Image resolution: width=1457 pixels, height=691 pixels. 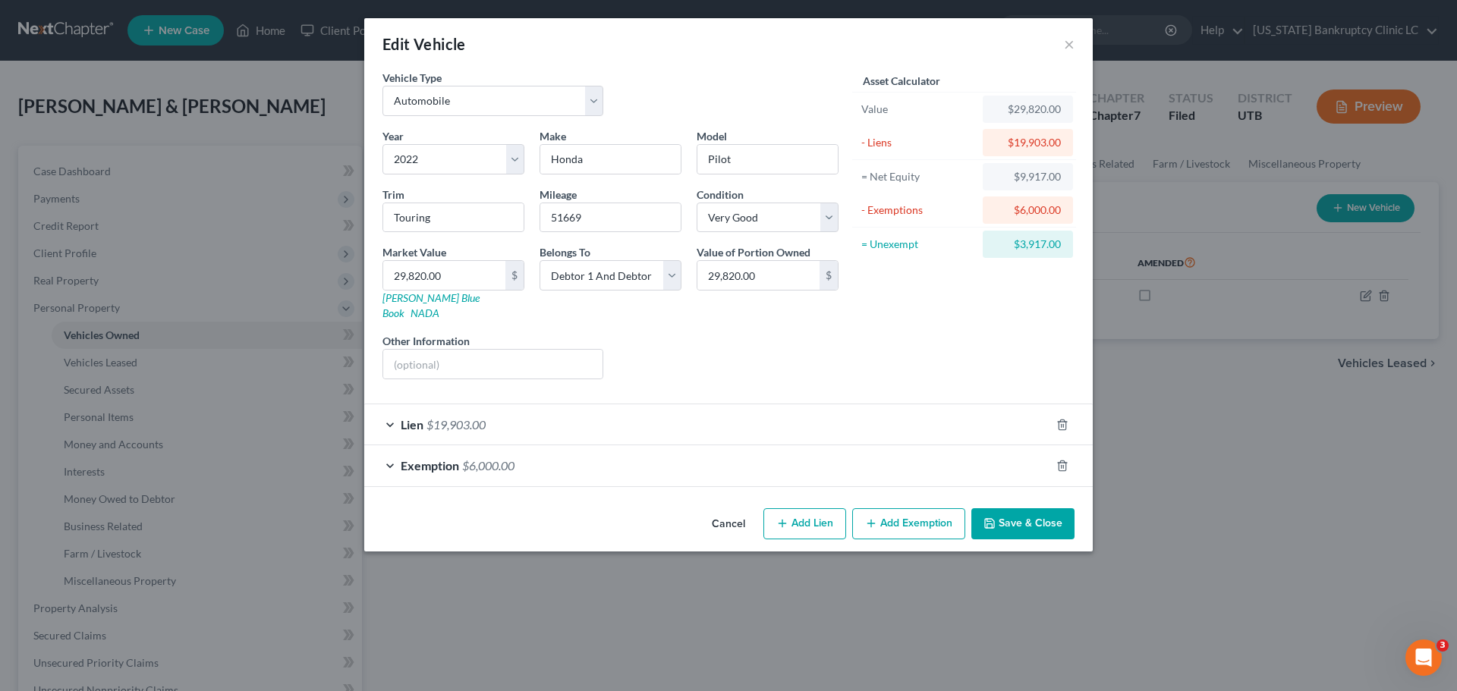 I want to click on button: Cancel, so click(x=729, y=525).